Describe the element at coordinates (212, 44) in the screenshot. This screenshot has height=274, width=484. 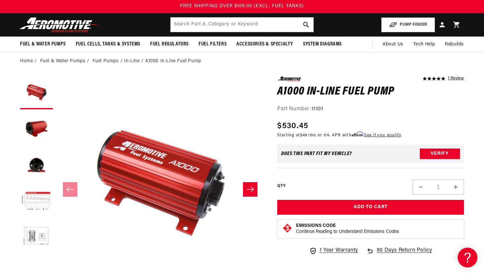
I see `summary: Fuel Filters` at that location.